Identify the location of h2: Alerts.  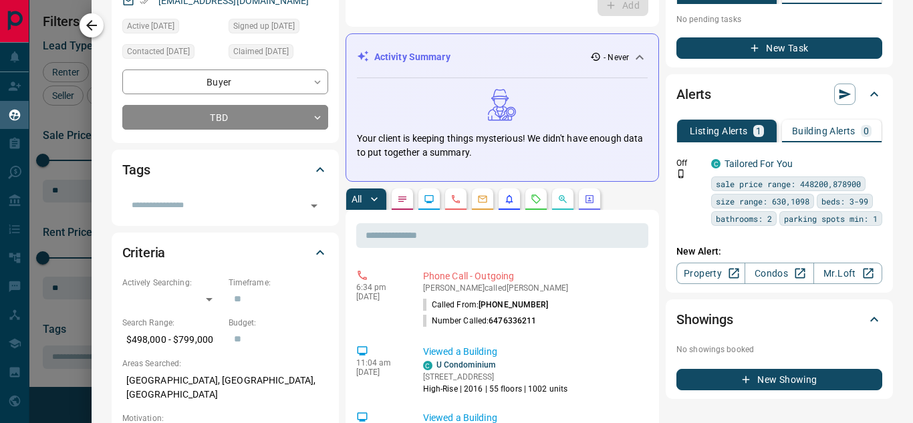
(694, 94).